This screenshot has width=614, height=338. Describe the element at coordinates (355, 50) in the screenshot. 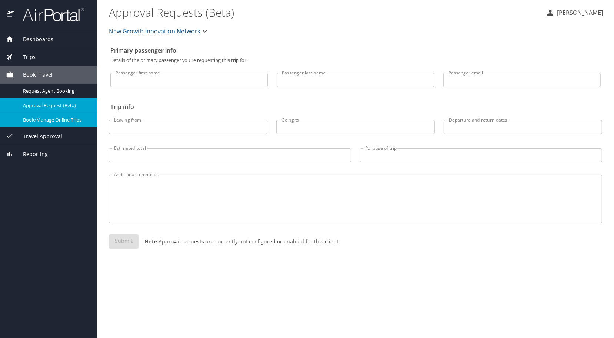

I see `h2: Primary passenger info` at that location.